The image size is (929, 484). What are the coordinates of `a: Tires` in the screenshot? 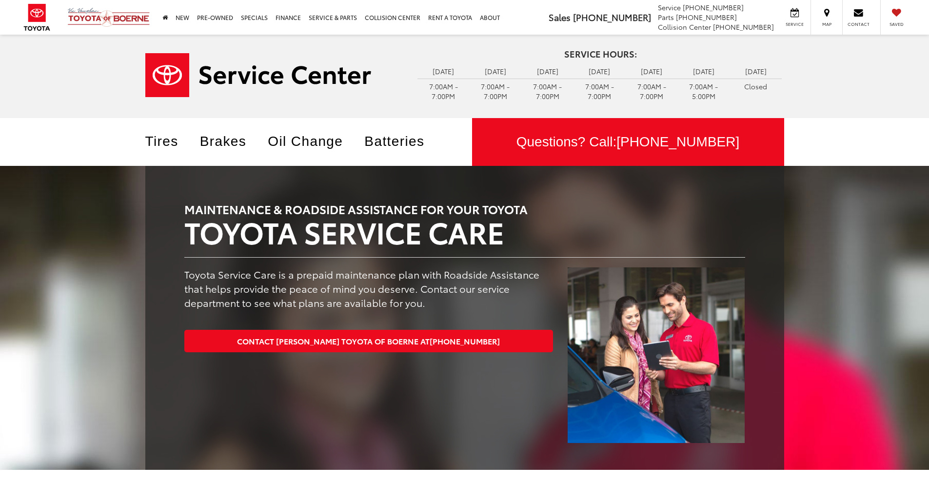 It's located at (169, 141).